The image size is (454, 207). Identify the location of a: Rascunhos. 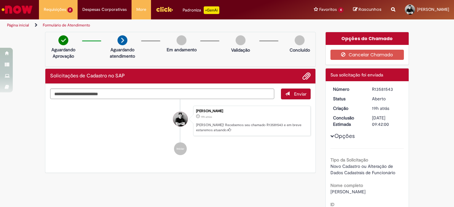
(367, 10).